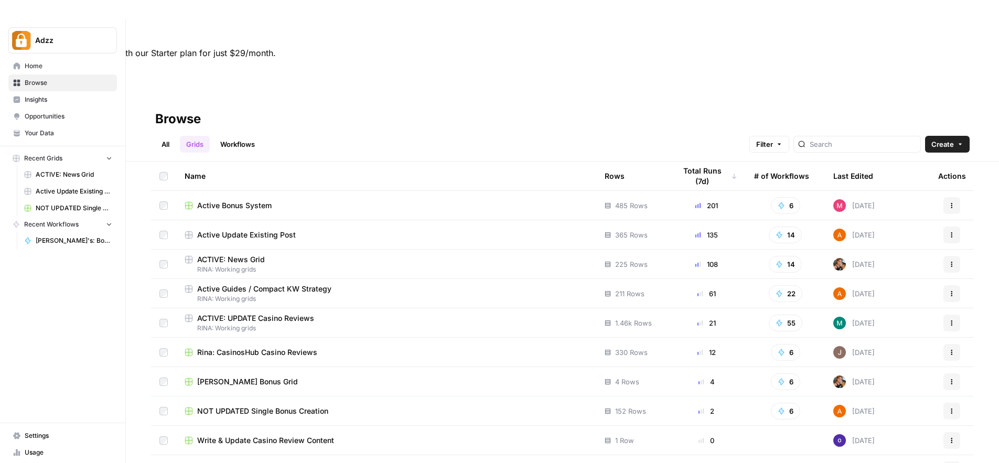  I want to click on button: Create, so click(947, 144).